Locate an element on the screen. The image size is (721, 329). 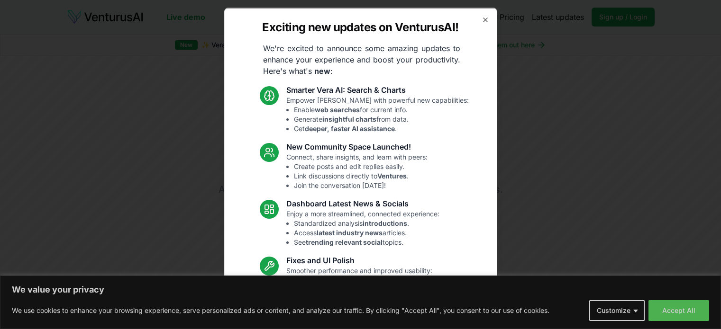
strong: web searches is located at coordinates (337, 109).